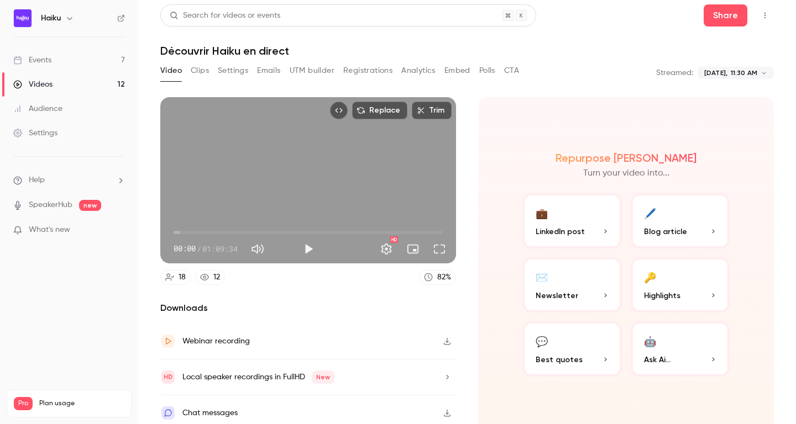 This screenshot has height=424, width=796. What do you see at coordinates (220, 249) in the screenshot?
I see `span: 01:09:34` at bounding box center [220, 249].